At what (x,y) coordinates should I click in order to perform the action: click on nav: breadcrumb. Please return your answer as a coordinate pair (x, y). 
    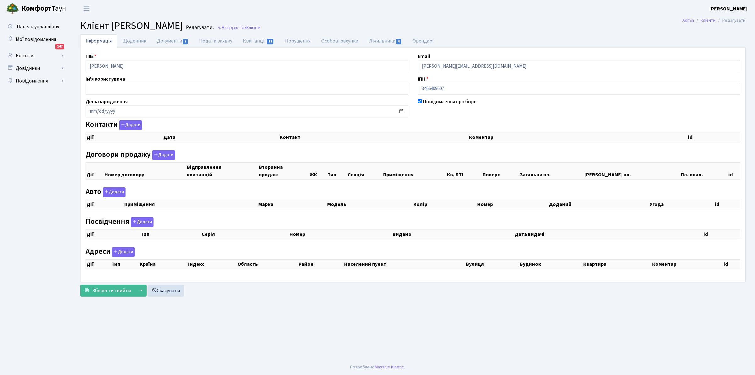
    Looking at the image, I should click on (714, 20).